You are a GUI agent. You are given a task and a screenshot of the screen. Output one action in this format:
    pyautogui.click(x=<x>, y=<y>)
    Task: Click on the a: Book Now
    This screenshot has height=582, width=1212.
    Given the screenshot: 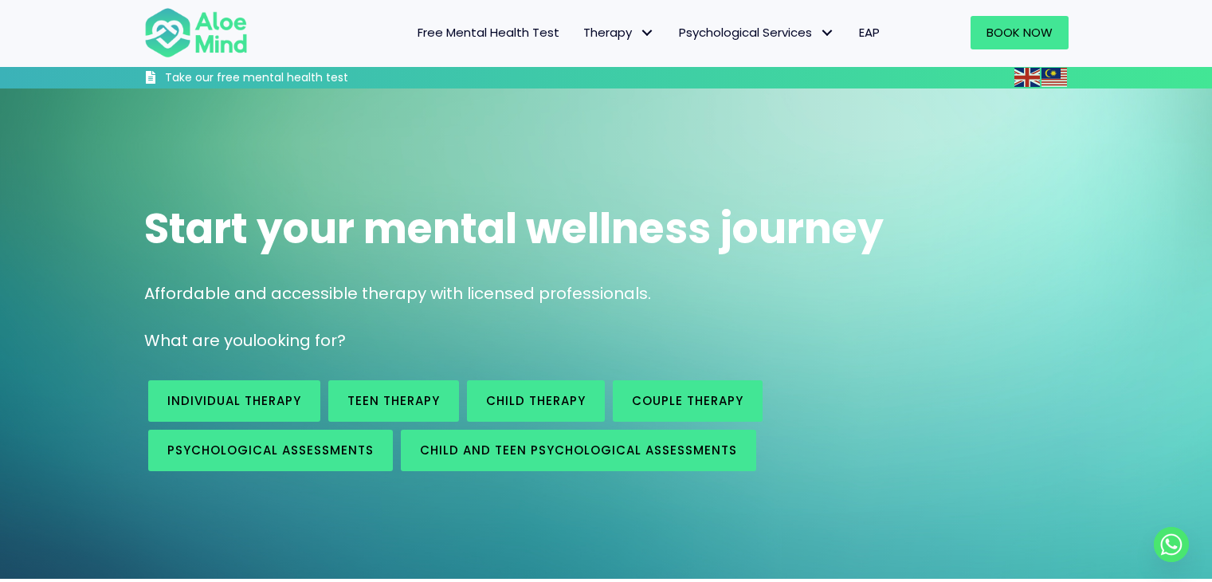 What is the action you would take?
    pyautogui.click(x=1019, y=33)
    